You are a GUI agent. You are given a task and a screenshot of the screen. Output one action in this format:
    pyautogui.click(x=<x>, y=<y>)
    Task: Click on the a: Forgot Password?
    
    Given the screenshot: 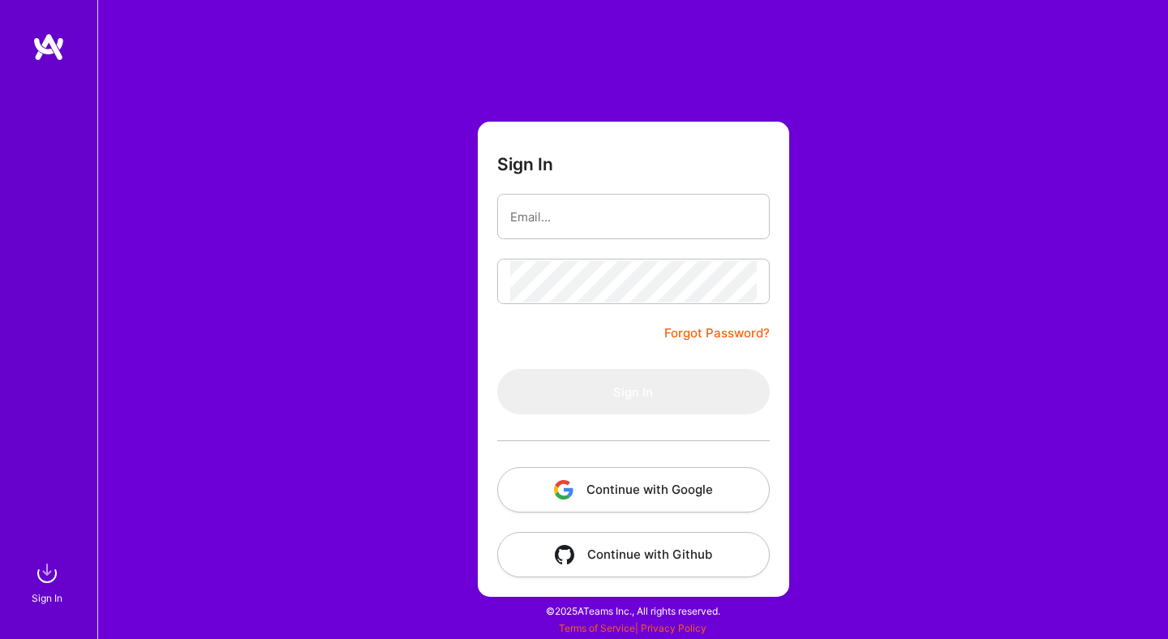 What is the action you would take?
    pyautogui.click(x=717, y=333)
    